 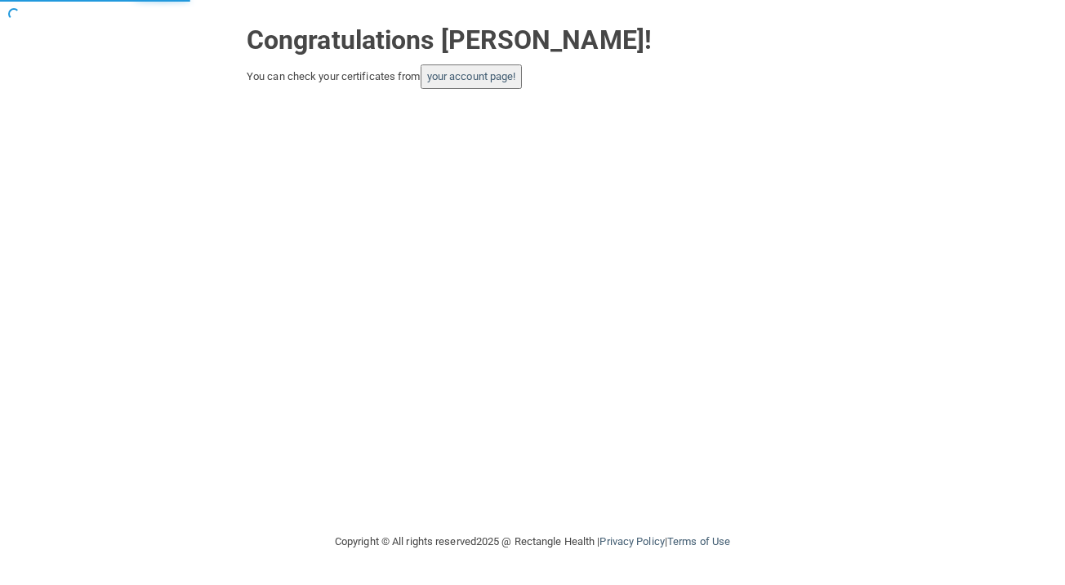 I want to click on div: Copyright © All rights reserved 2025 @ Rectangle Health | |, so click(x=532, y=542).